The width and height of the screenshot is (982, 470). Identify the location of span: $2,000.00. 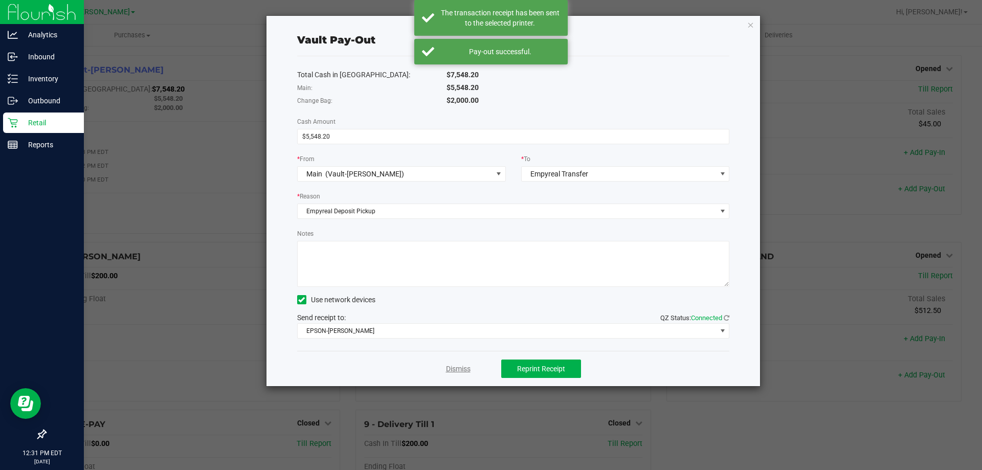
(462, 100).